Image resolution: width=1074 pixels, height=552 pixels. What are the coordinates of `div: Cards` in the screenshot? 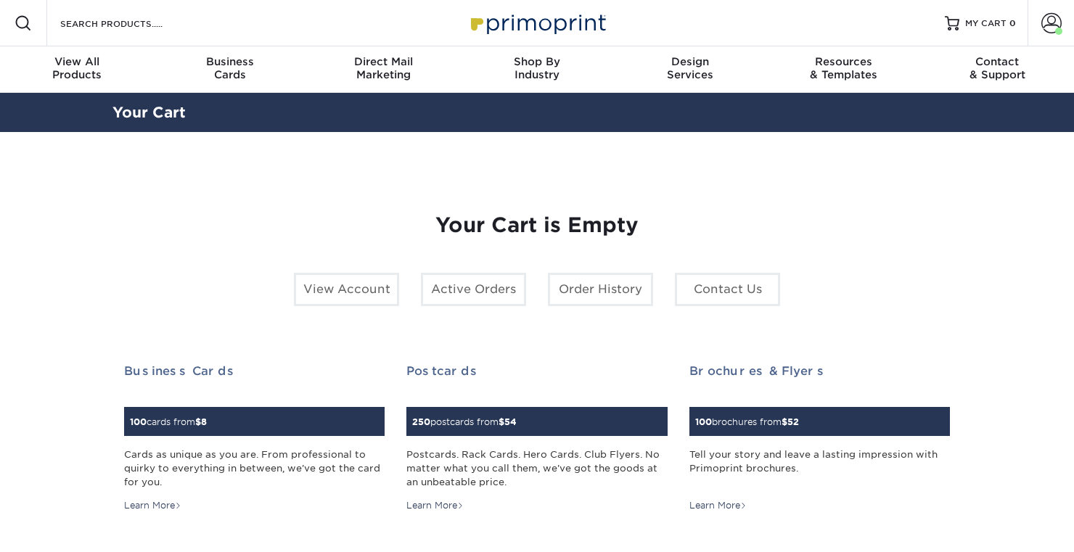 It's located at (229, 68).